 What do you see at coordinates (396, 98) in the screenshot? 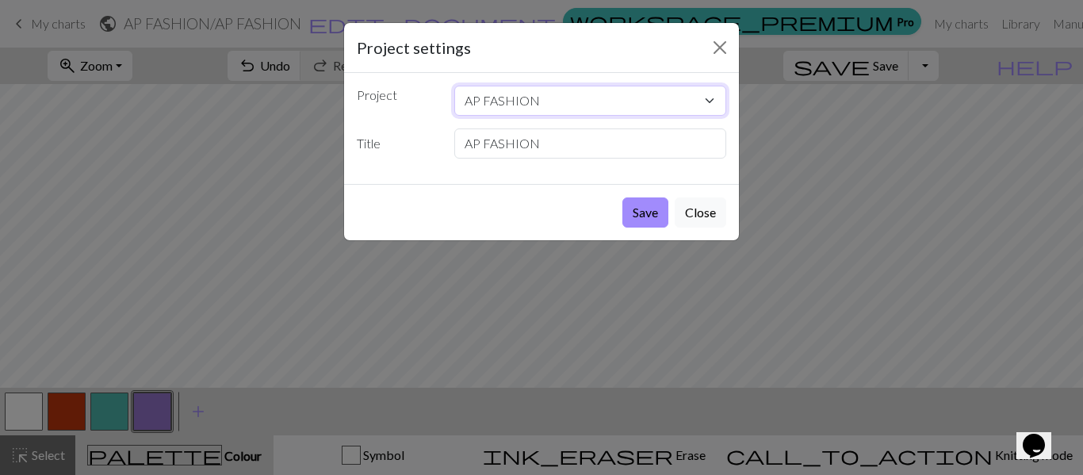
I see `label: Project` at bounding box center [396, 98].